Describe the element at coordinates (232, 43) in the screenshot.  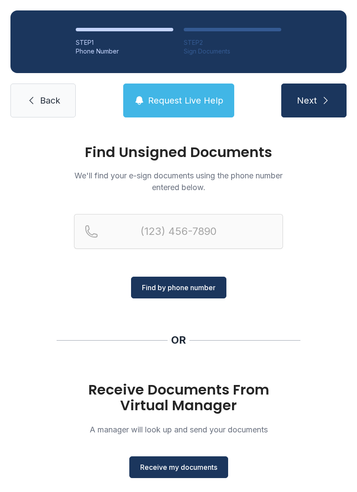
I see `div: STEP 2` at that location.